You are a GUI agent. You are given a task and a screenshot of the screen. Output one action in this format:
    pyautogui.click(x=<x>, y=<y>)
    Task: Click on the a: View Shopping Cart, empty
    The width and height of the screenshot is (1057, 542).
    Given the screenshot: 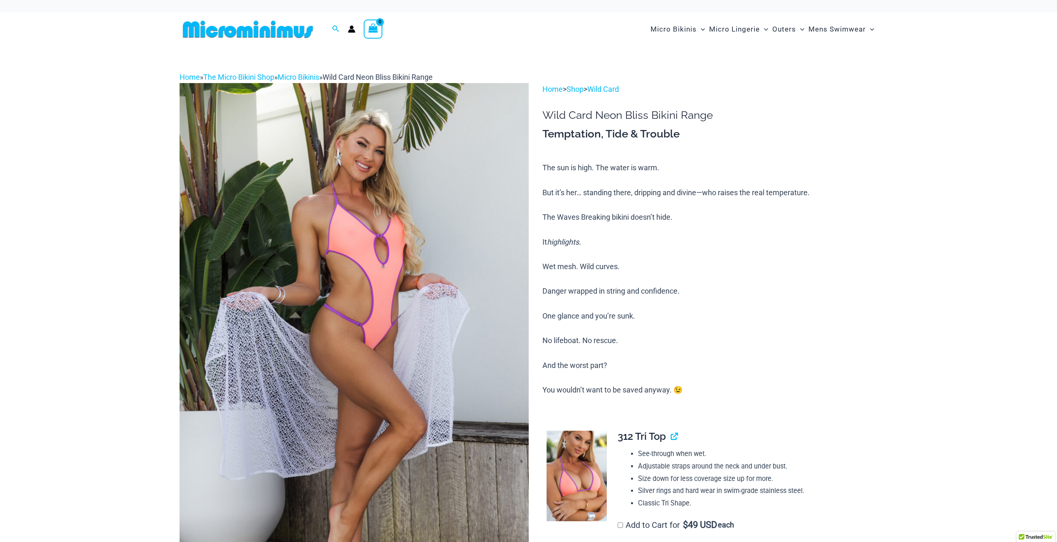 What is the action you would take?
    pyautogui.click(x=373, y=29)
    